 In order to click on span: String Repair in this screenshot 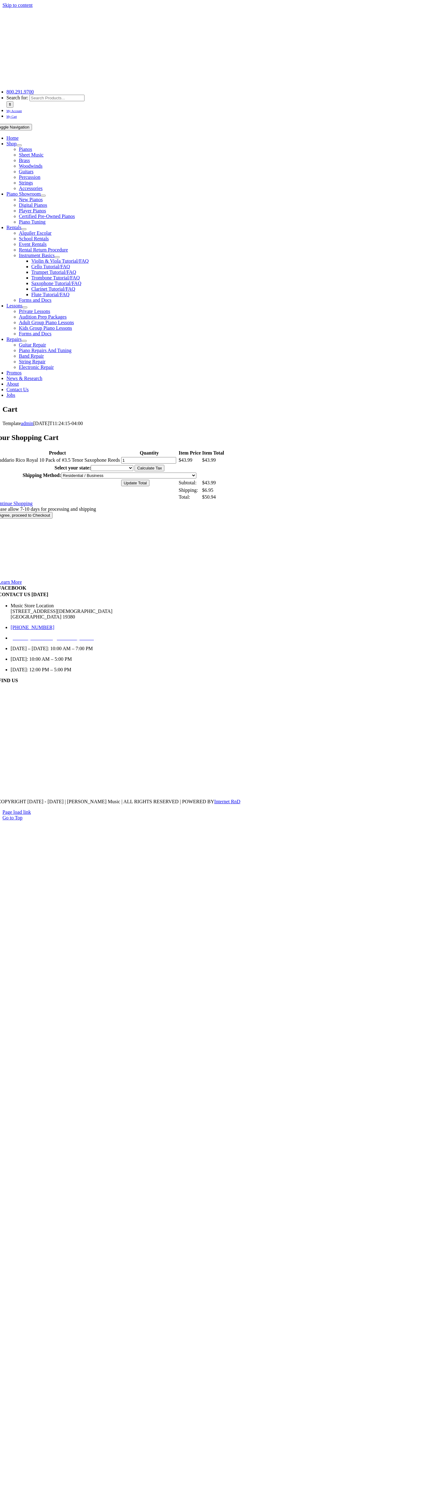, I will do `click(32, 361)`.